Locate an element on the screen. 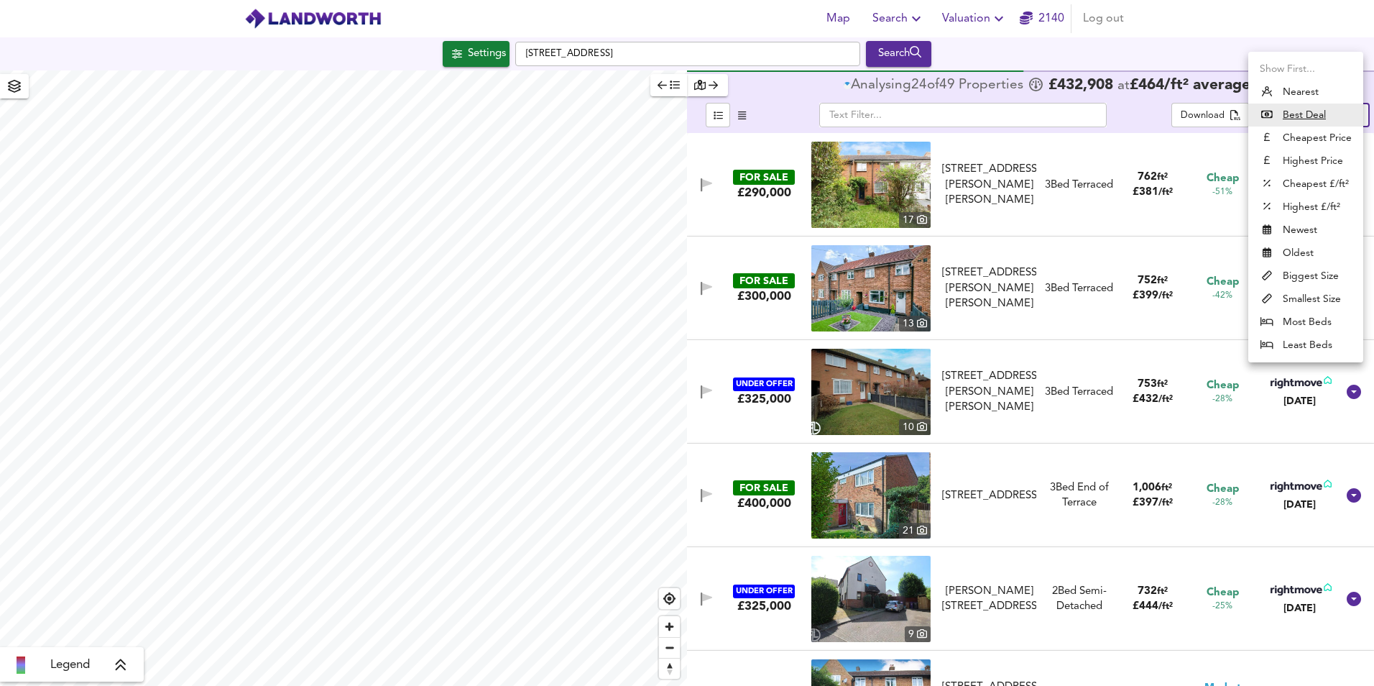 This screenshot has width=1374, height=686. li: Cheapest £/ft² is located at coordinates (1306, 184).